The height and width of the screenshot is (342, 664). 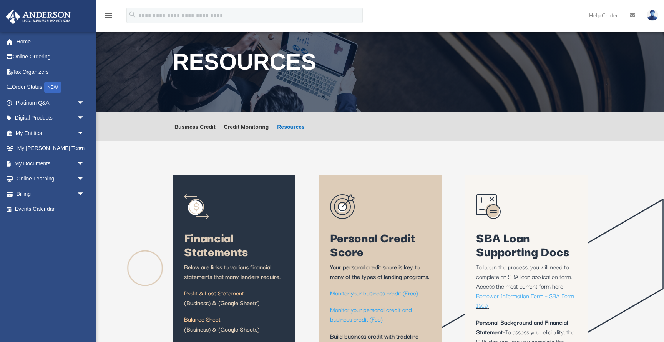 I want to click on a: Tax Organizers, so click(x=51, y=72).